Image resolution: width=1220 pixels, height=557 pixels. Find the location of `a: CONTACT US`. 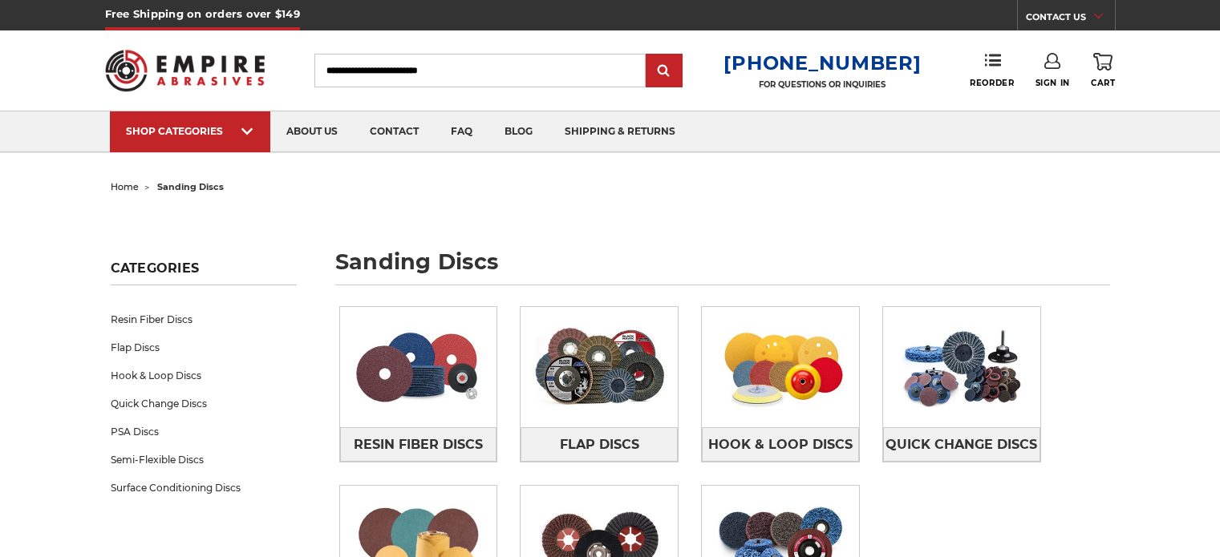

a: CONTACT US is located at coordinates (1070, 19).